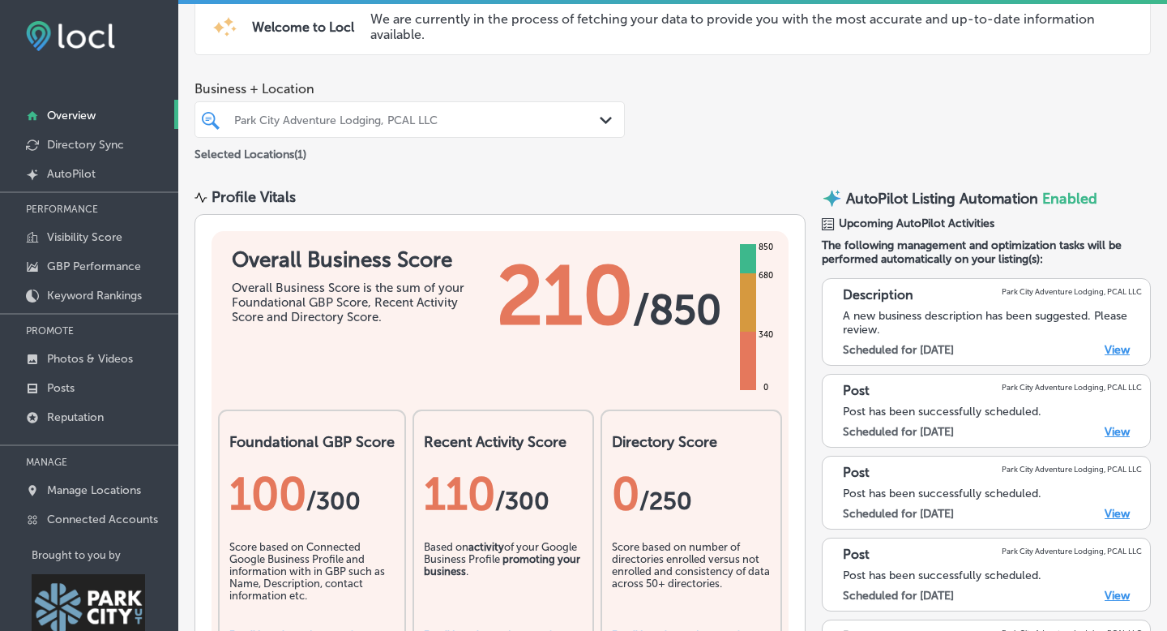  I want to click on p: Manage Locations, so click(94, 490).